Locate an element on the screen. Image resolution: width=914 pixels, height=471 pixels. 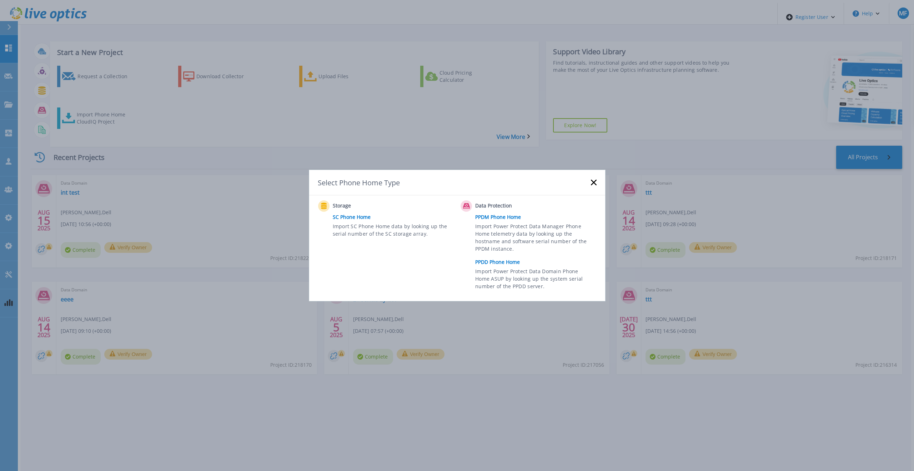
span: Import SC Phone Home data by looking up the serial number of the SC storage array. is located at coordinates (392, 231).